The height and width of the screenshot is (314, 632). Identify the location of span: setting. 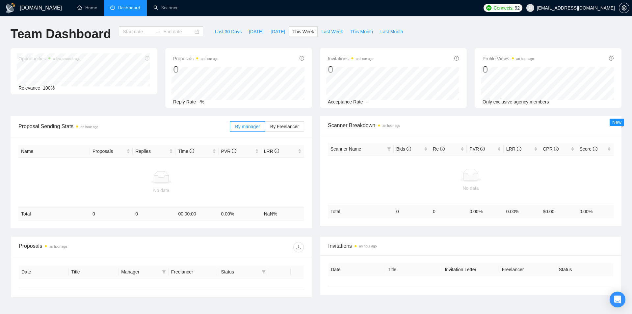
(624, 8).